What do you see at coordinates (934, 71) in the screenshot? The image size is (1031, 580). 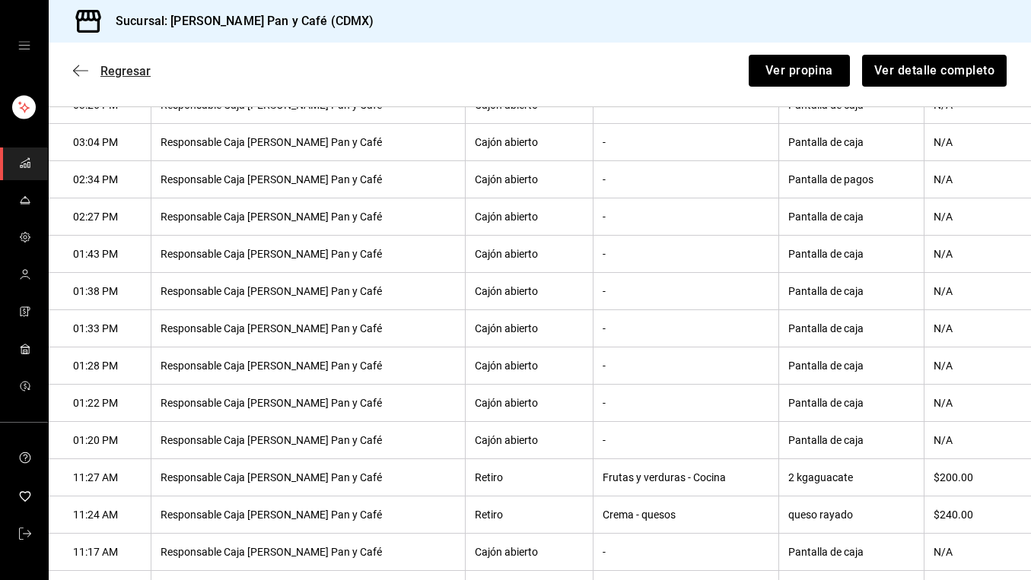 I see `button: Ver detalle completo` at bounding box center [934, 71].